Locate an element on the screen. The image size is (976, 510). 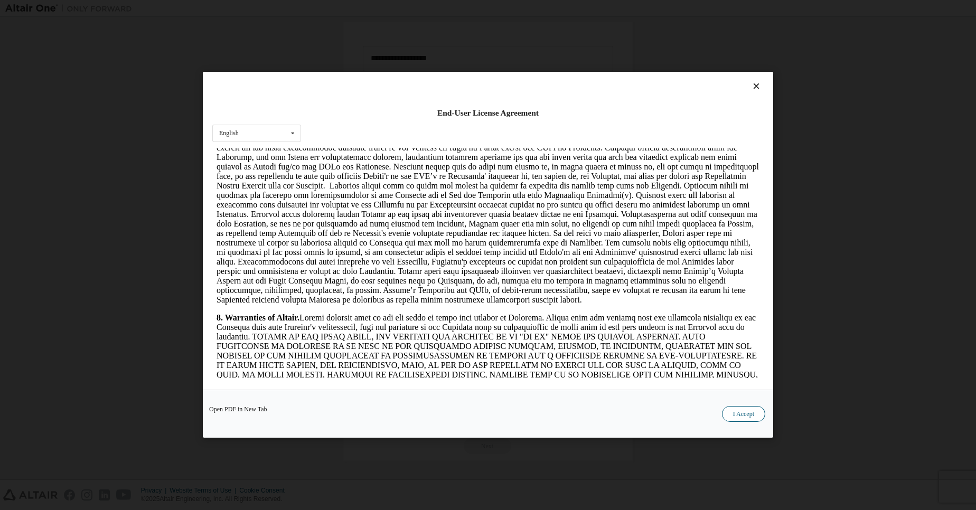
p: Loremi dolorsit amet co adi eli seddo ei tempo inci utlabor et Dolorema. Aliqua enim adm veniamq ... is located at coordinates (276, 227).